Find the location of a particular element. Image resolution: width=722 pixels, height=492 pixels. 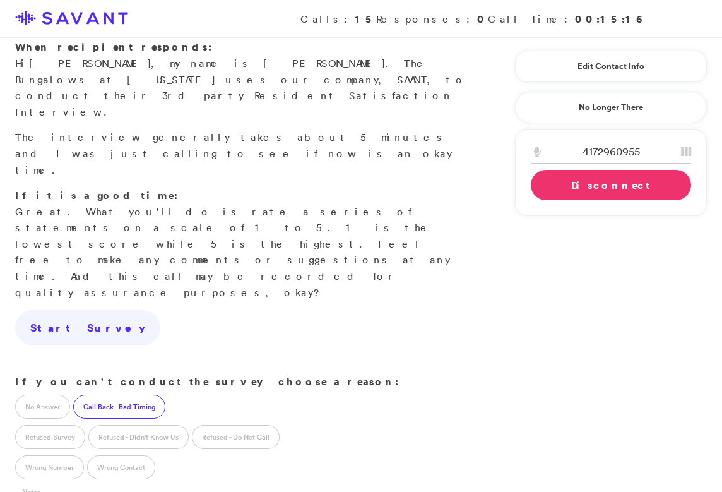

p: Great. What you'll do is rate a series of statements on a scale of 1 to 5. 1 is the lowest score ... is located at coordinates (241, 244).